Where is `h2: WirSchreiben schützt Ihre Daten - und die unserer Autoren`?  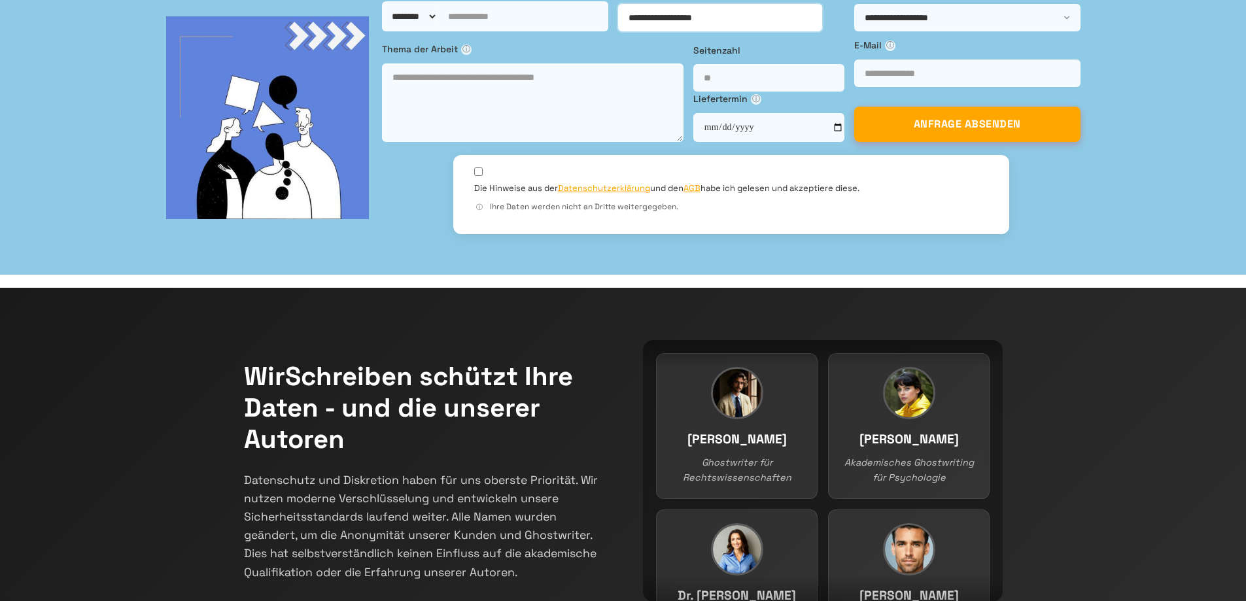 h2: WirSchreiben schützt Ihre Daten - und die unserer Autoren is located at coordinates (424, 408).